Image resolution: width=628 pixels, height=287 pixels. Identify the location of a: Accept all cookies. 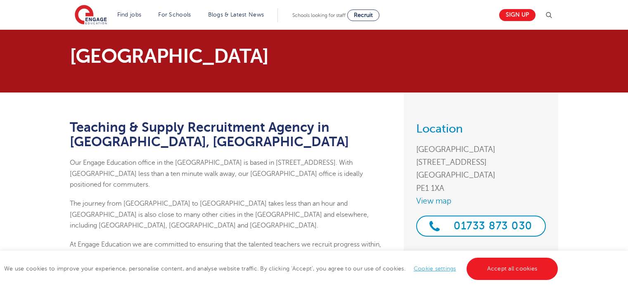
(512, 269).